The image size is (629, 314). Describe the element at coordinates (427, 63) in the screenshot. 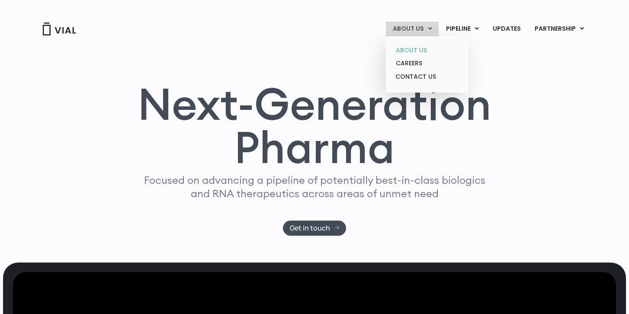

I see `a: CAREERS` at that location.